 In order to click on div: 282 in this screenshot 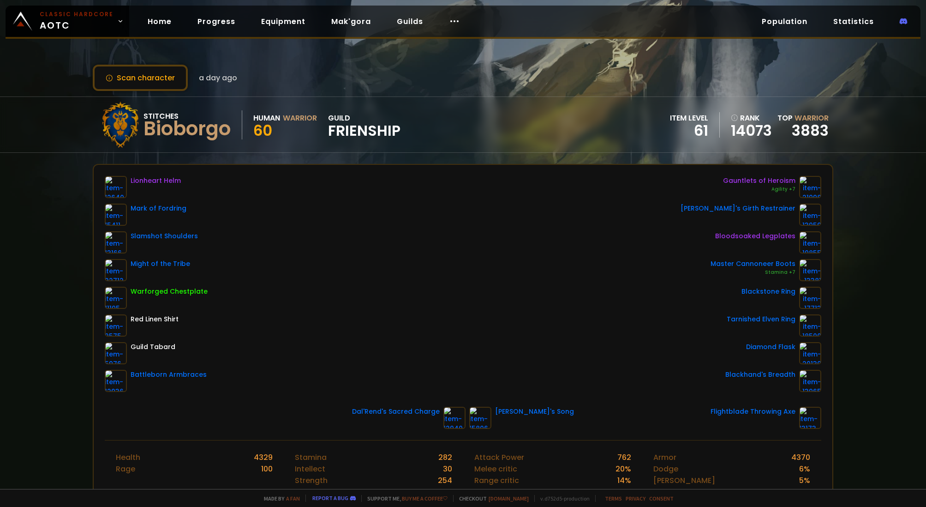, I will do `click(445, 457)`.